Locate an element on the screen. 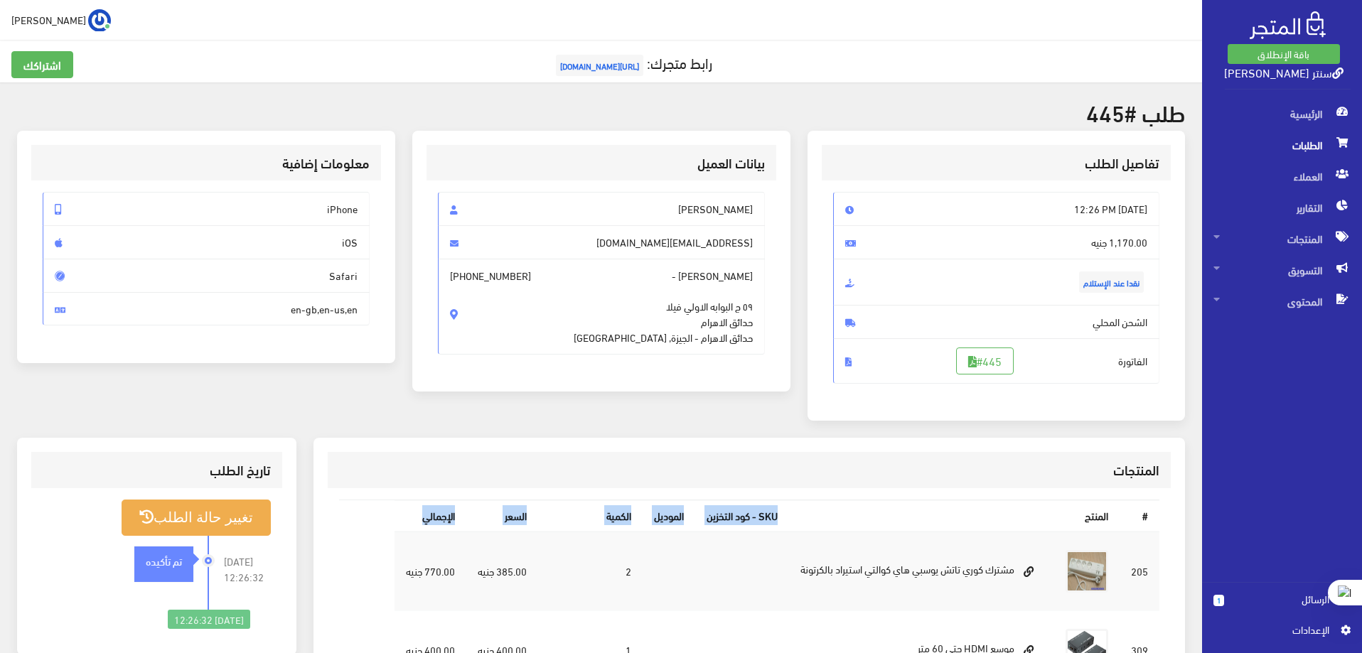 The width and height of the screenshot is (1362, 653). strong: تم تأكيده is located at coordinates (163, 561).